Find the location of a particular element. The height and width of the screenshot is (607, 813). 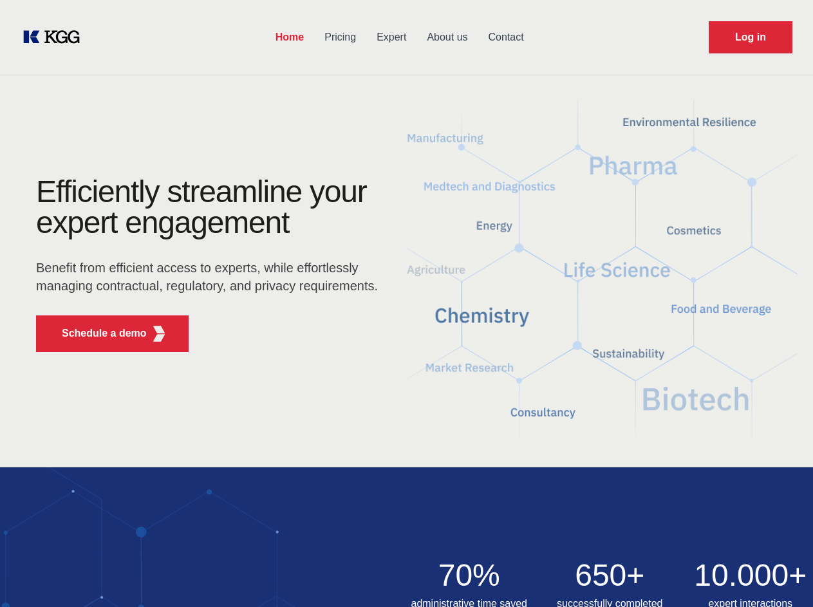

button: Schedule a demoKGG Fifth Element RED is located at coordinates (112, 333).